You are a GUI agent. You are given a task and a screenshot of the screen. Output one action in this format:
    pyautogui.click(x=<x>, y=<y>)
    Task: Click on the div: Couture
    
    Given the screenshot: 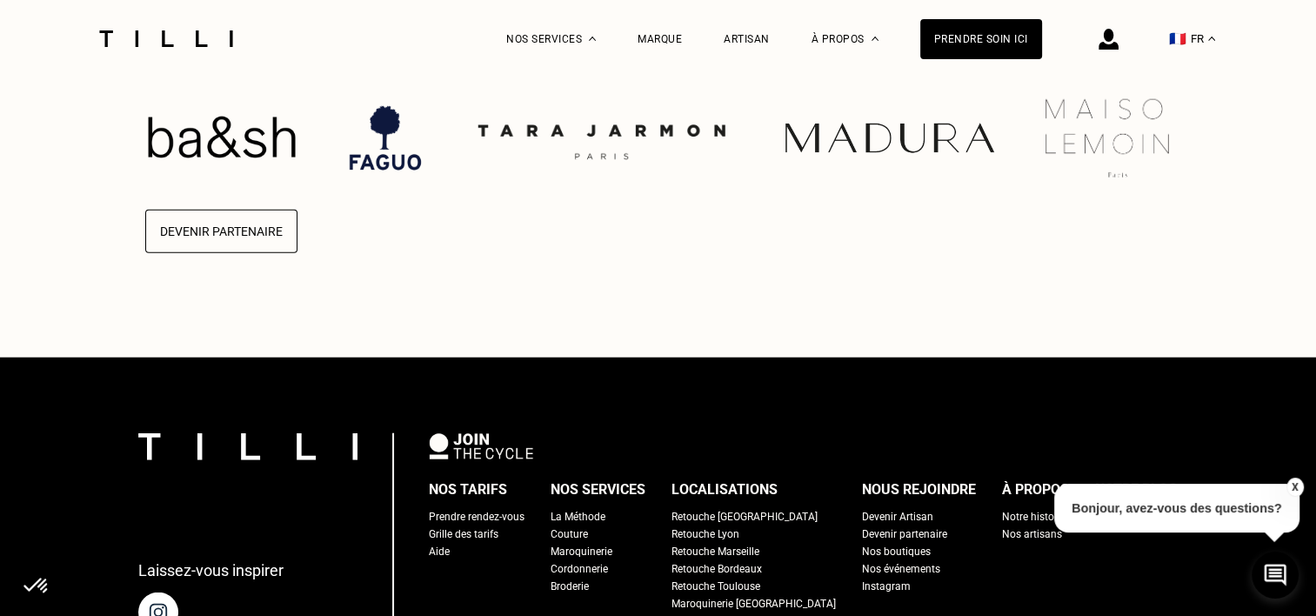 What is the action you would take?
    pyautogui.click(x=569, y=534)
    